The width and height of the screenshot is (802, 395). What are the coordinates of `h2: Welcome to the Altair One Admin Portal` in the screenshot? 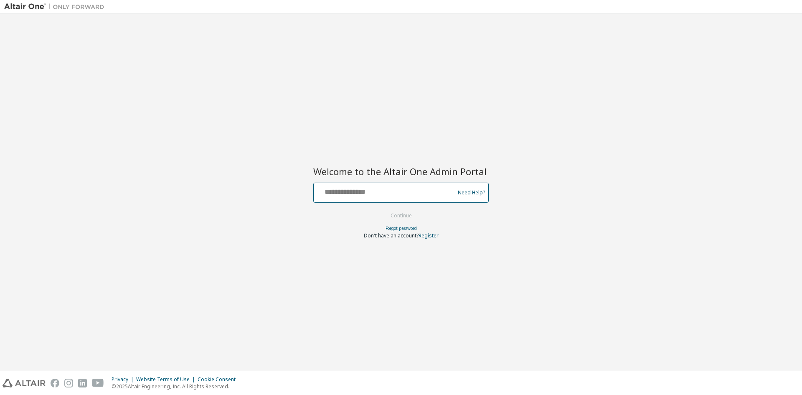 It's located at (401, 171).